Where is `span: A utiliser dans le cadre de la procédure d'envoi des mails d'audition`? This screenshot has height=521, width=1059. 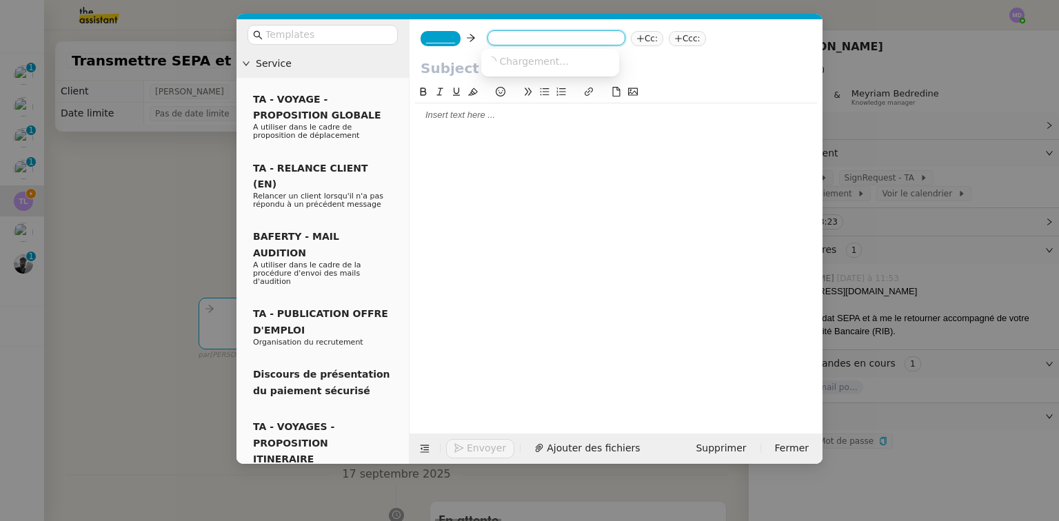
span: A utiliser dans le cadre de la procédure d'envoi des mails d'audition is located at coordinates (307, 273).